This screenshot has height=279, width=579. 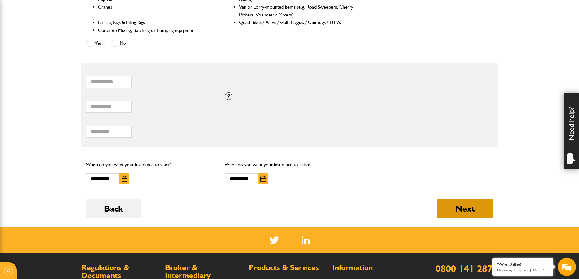 What do you see at coordinates (151, 165) in the screenshot?
I see `p: When do you want your insurance to start?` at bounding box center [151, 165].